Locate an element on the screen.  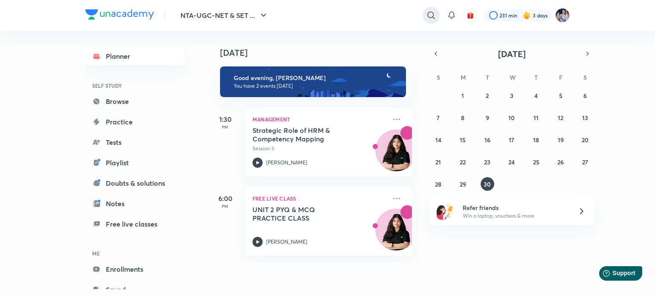
abbr: September 23, 2025 is located at coordinates (487, 162).